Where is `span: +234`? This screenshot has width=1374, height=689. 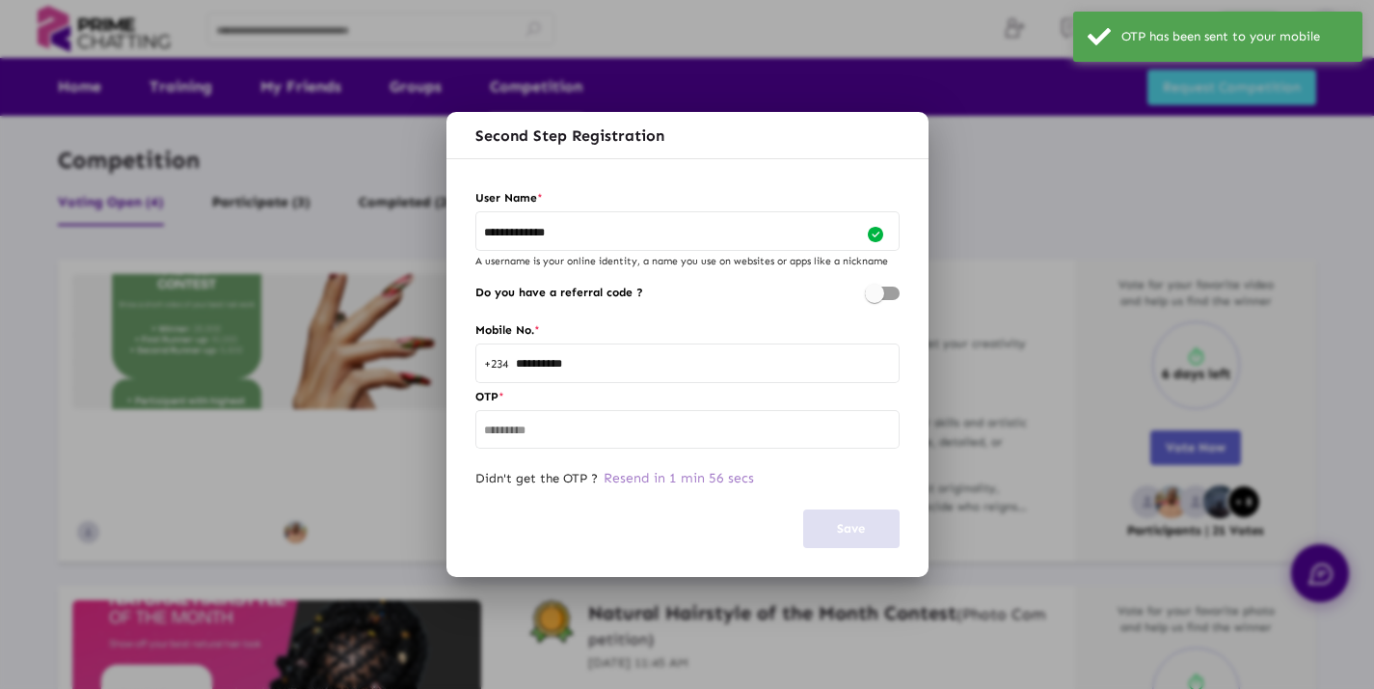
span: +234 is located at coordinates (500, 365).